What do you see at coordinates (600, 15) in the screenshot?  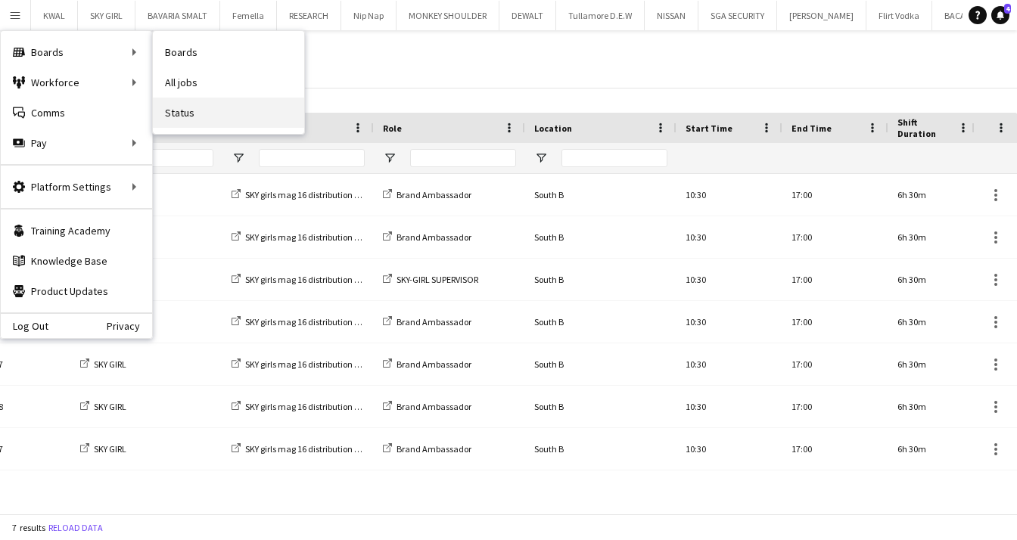 I see `button: Tullamore D.E.W` at bounding box center [600, 15].